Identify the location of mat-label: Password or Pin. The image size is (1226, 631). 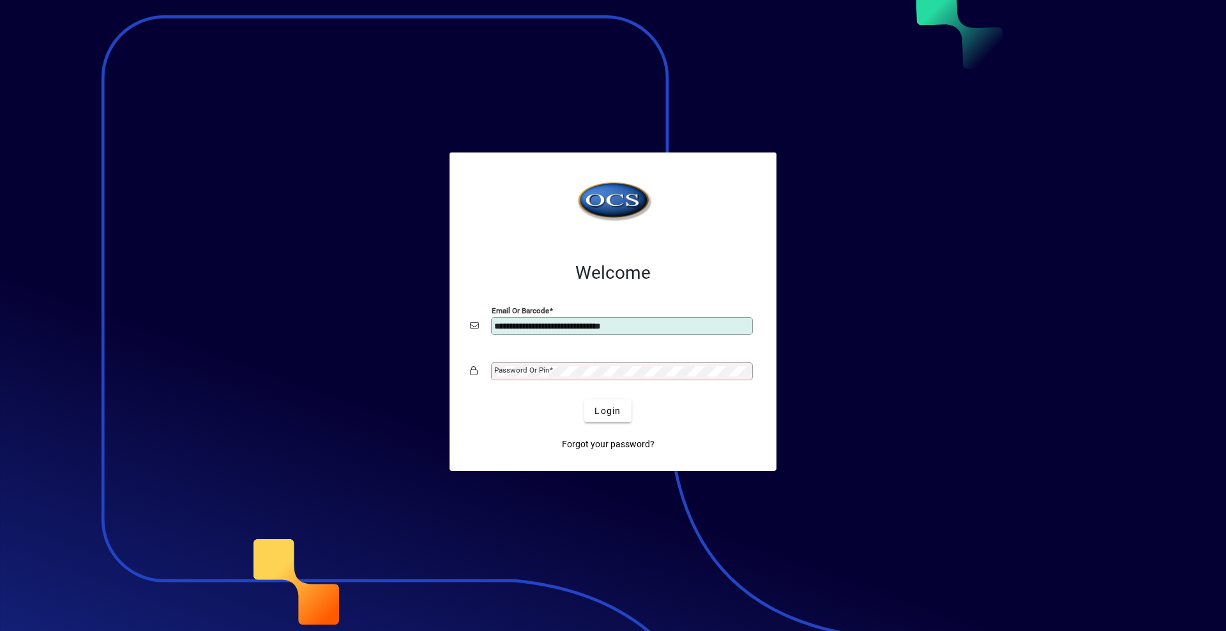
(522, 370).